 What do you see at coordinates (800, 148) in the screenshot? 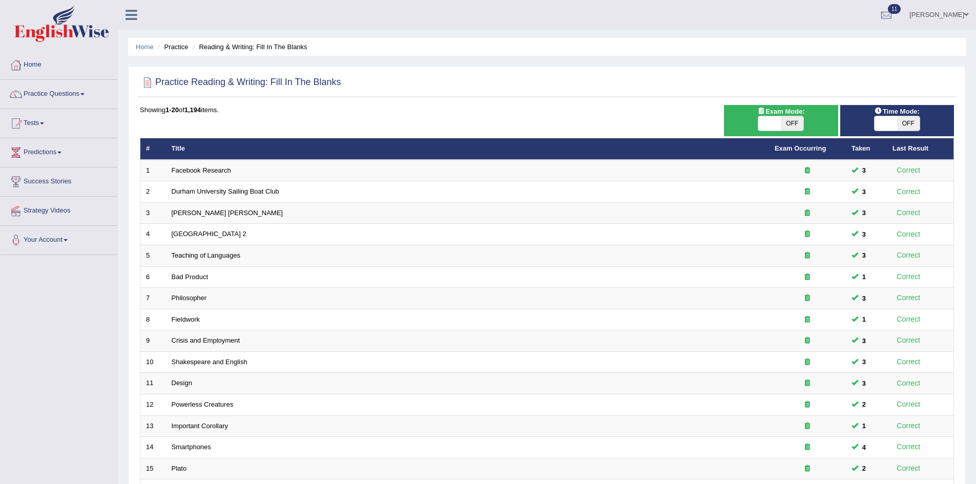
I see `a: Exam Occurring` at bounding box center [800, 148].